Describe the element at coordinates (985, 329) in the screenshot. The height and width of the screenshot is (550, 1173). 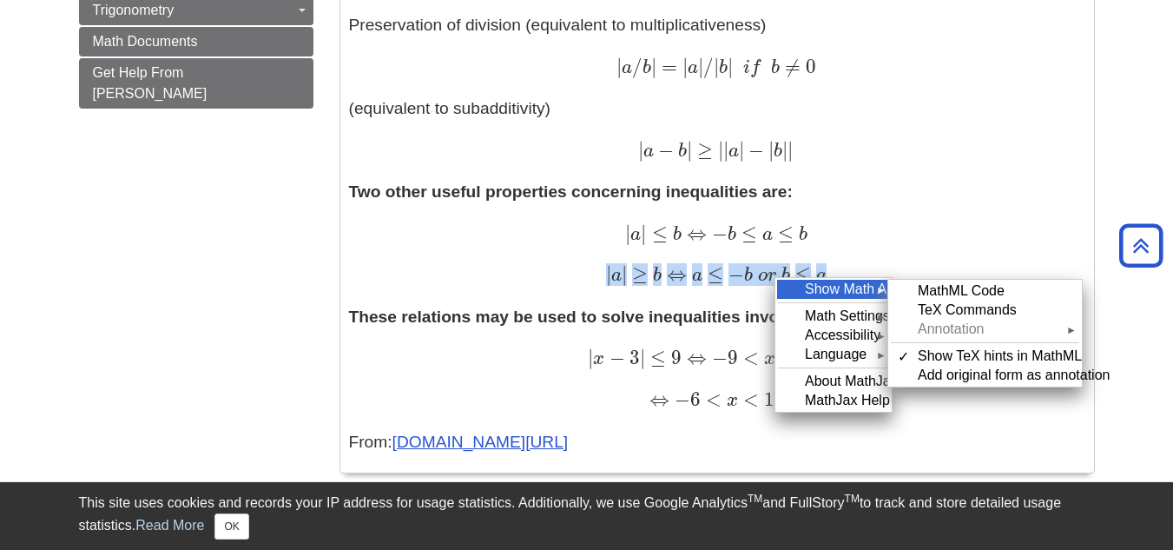
I see `div: Annotation` at that location.